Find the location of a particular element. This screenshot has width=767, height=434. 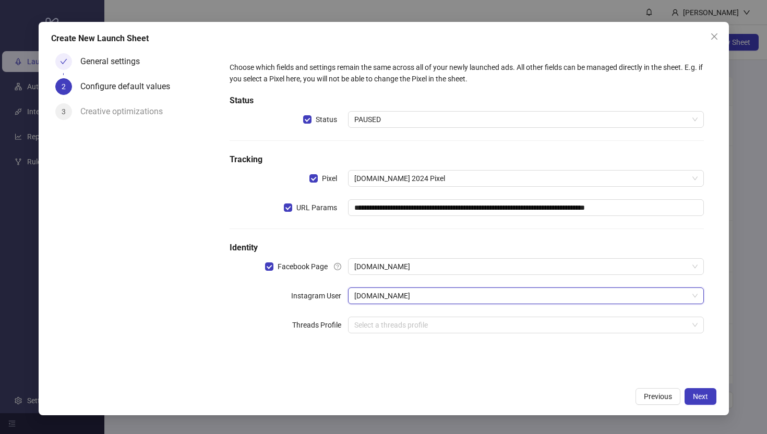

label: Threads Profile is located at coordinates (320, 325).